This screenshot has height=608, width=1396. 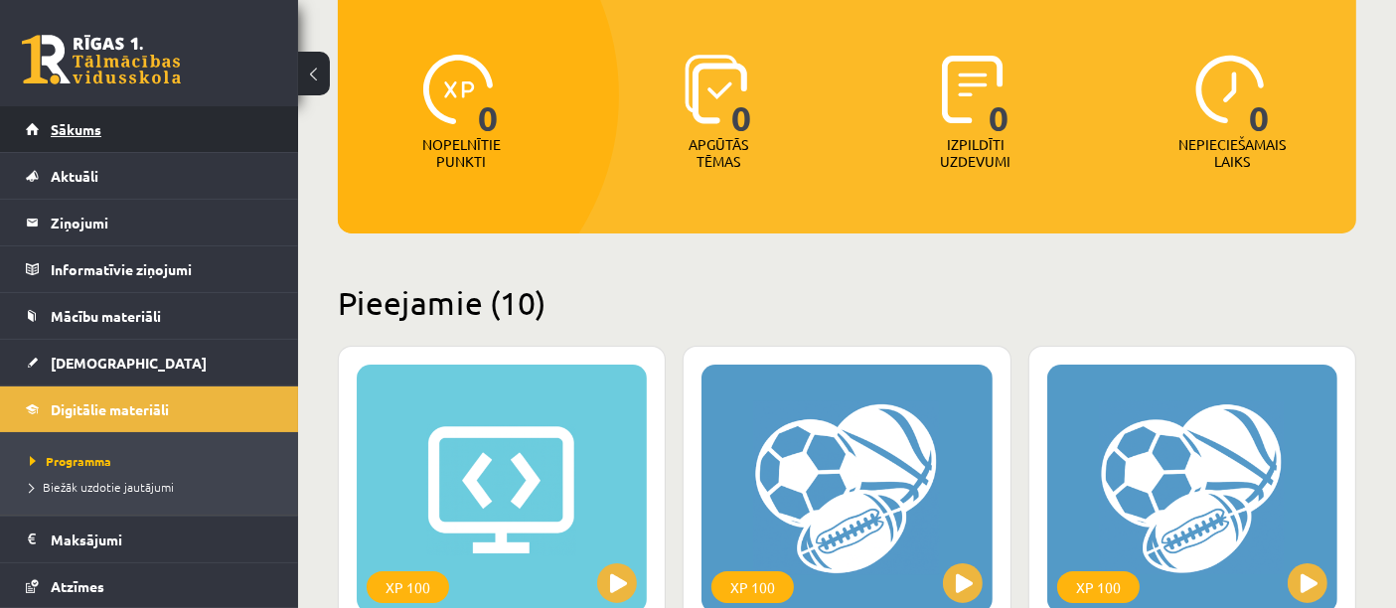 I want to click on a: Digitālie materiāli, so click(x=149, y=409).